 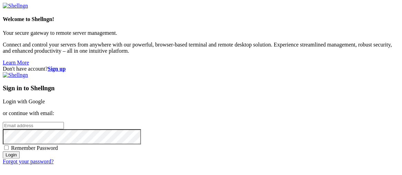 I want to click on strong: Sign up, so click(x=57, y=69).